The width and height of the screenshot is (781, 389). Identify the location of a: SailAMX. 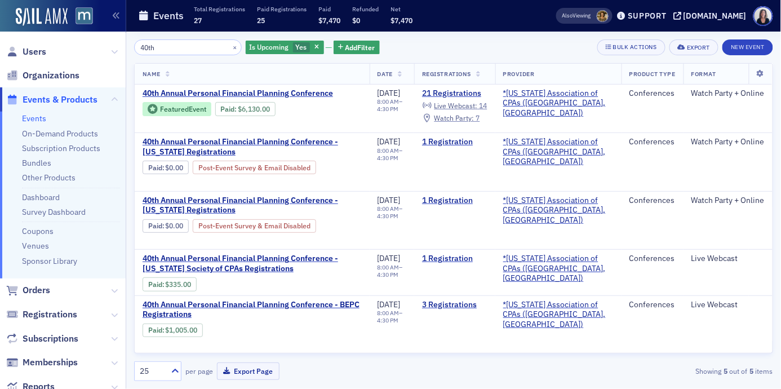
(42, 17).